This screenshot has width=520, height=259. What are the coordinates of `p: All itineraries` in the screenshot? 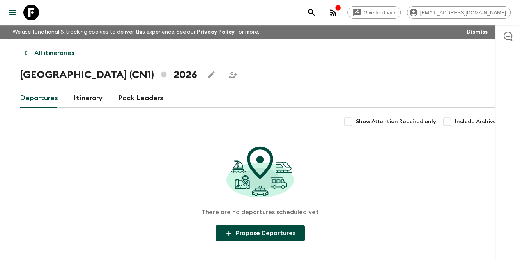 It's located at (54, 53).